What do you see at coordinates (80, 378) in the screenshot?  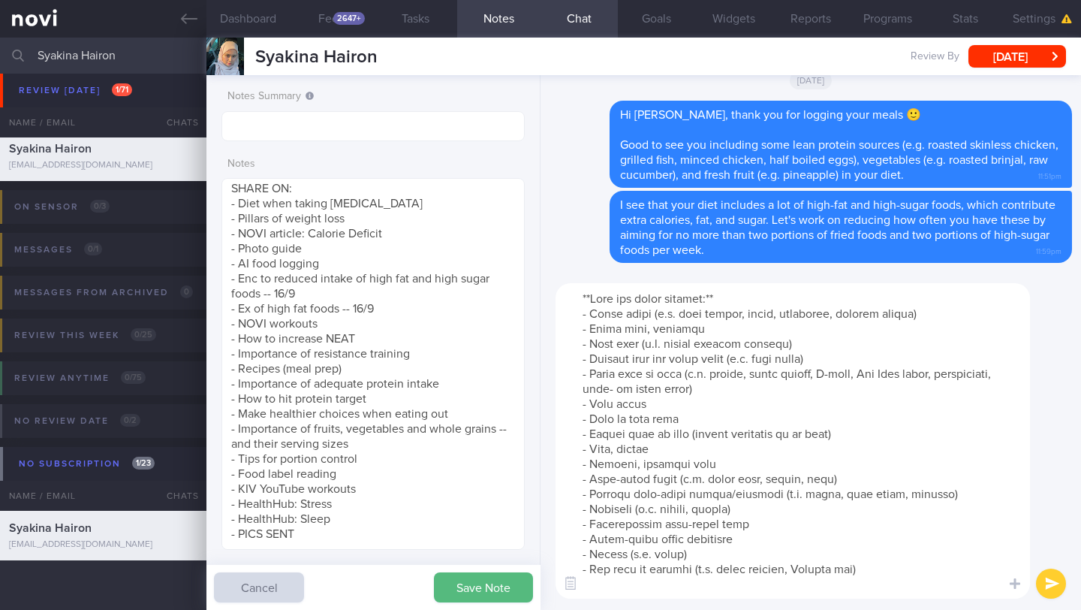 I see `div: Review anytime` at bounding box center [80, 378].